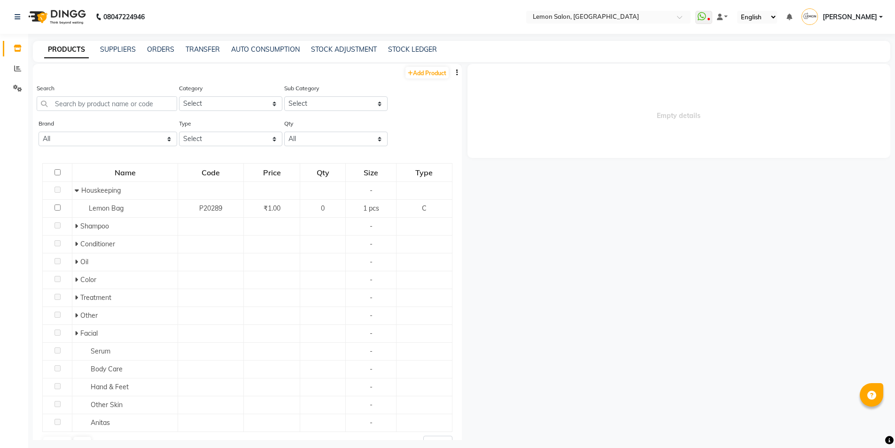  Describe the element at coordinates (161, 49) in the screenshot. I see `a: ORDERS` at that location.